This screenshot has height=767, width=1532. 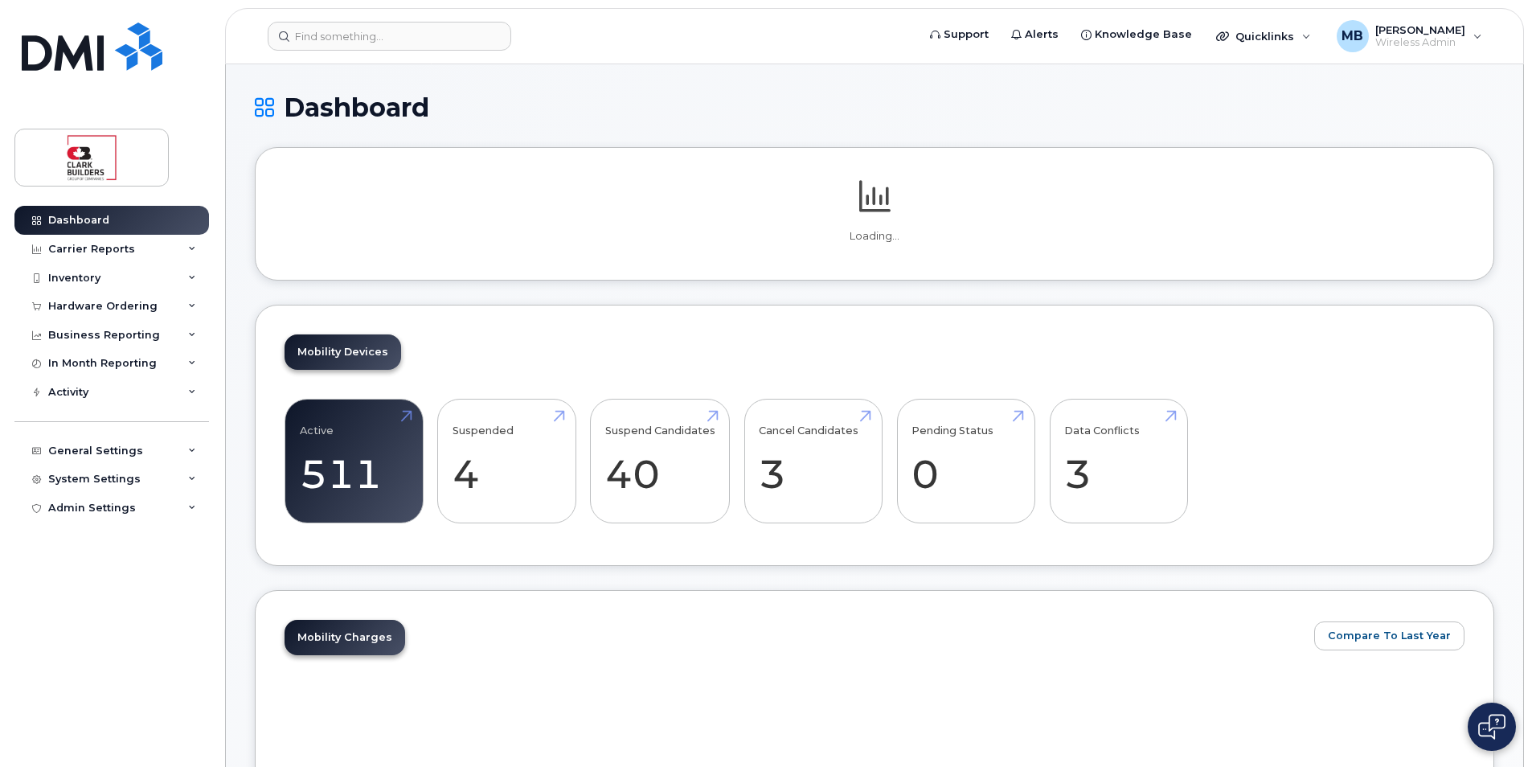 I want to click on a: Mobility Charges, so click(x=345, y=637).